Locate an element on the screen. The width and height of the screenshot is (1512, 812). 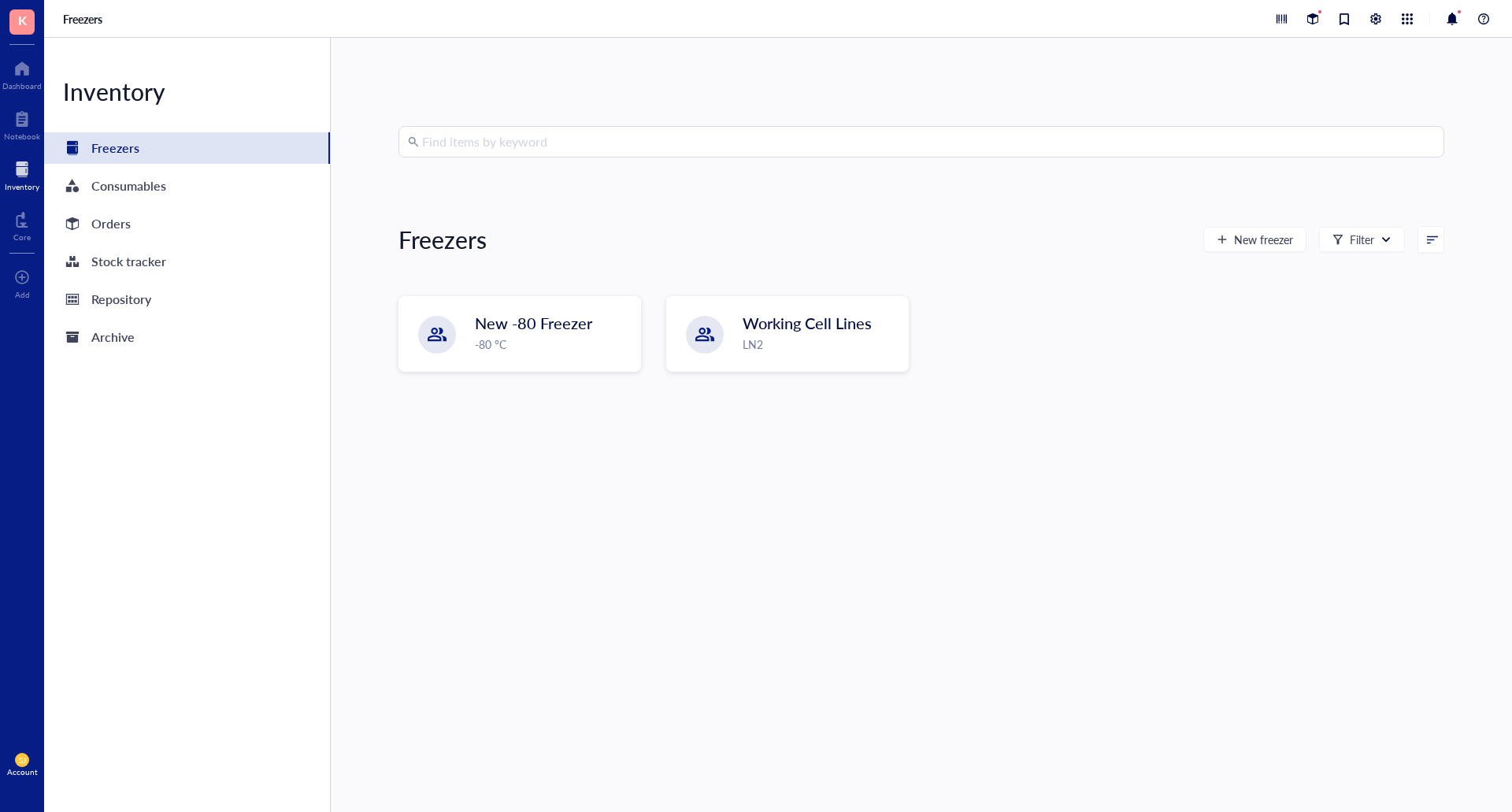
div: Filter is located at coordinates (1362, 239).